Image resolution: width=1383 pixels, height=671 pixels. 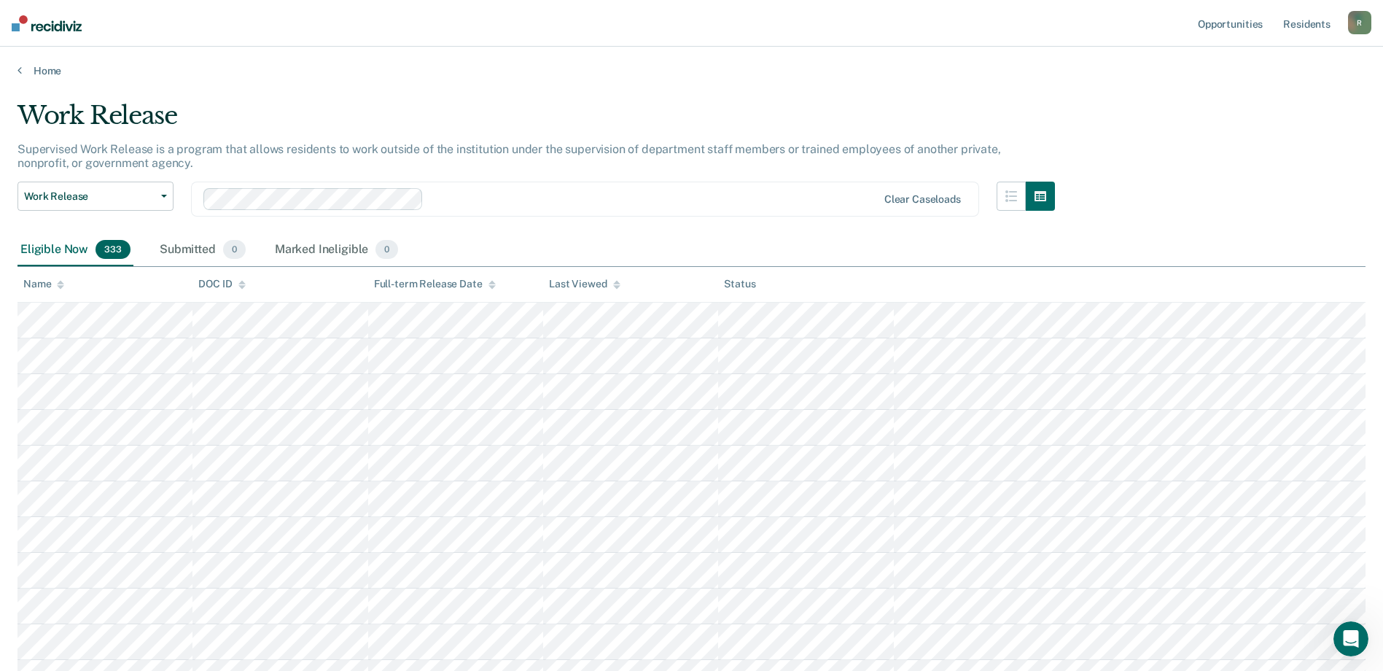 I want to click on div: R, so click(x=1360, y=23).